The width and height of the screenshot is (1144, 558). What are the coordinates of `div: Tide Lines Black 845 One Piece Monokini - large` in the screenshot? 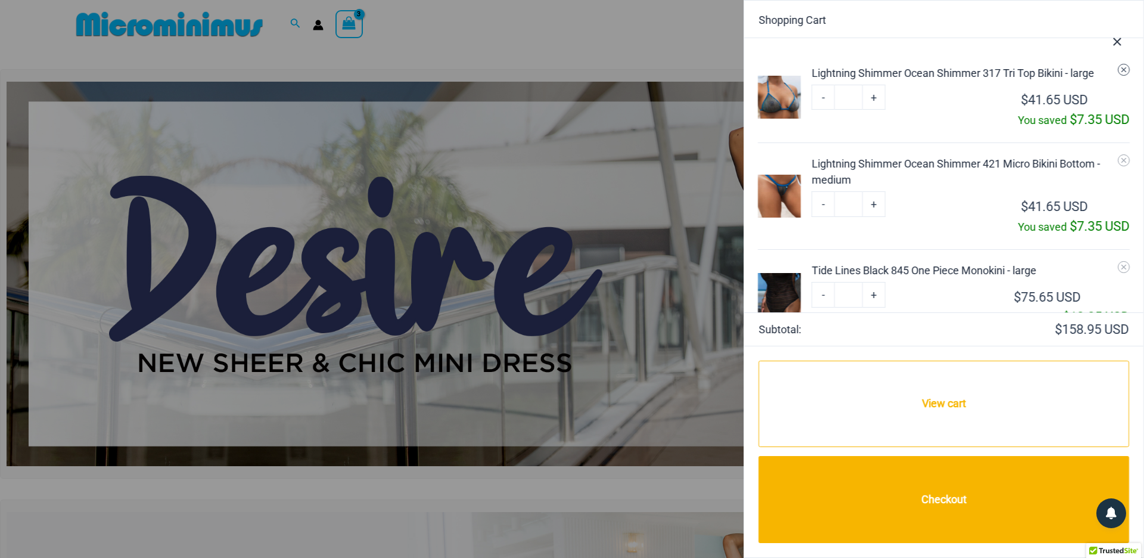 It's located at (970, 270).